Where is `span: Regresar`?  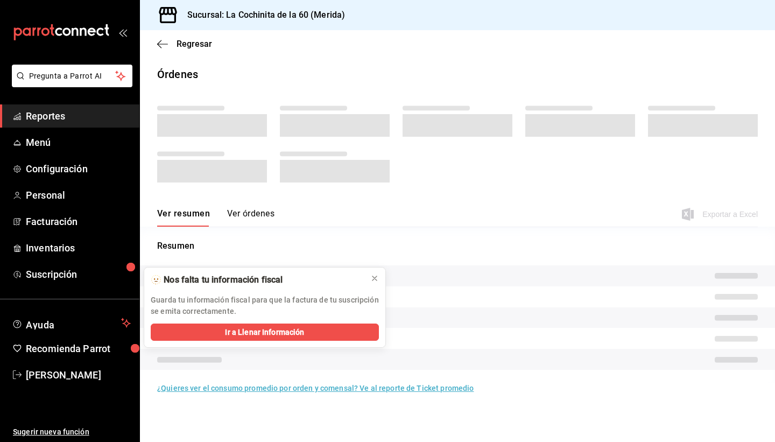 span: Regresar is located at coordinates (194, 44).